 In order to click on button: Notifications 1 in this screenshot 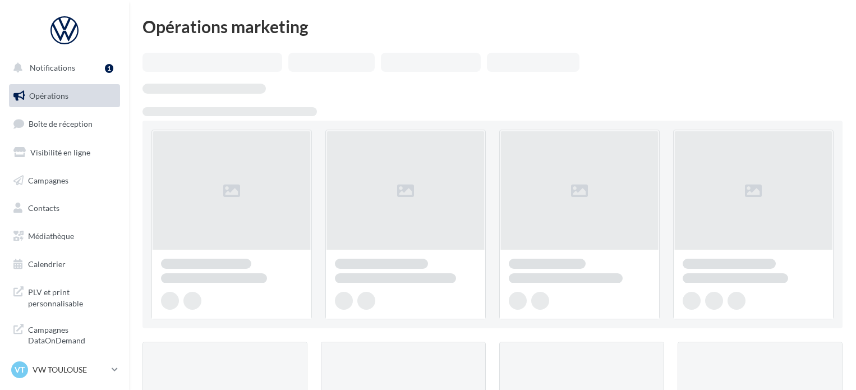, I will do `click(62, 68)`.